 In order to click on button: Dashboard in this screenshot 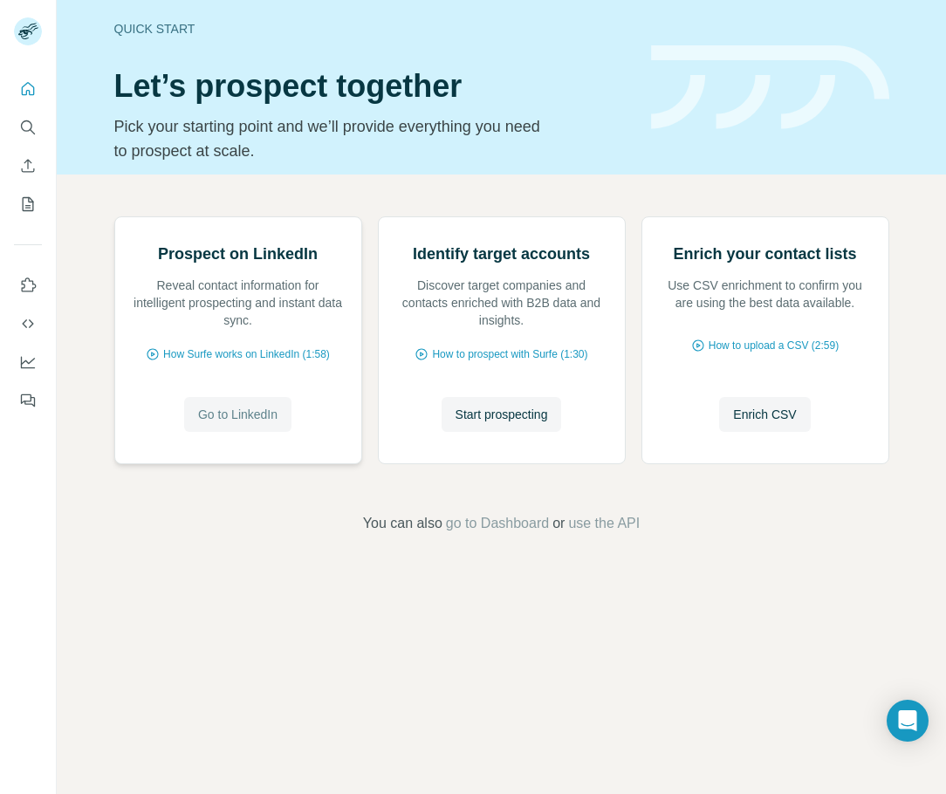, I will do `click(28, 362)`.